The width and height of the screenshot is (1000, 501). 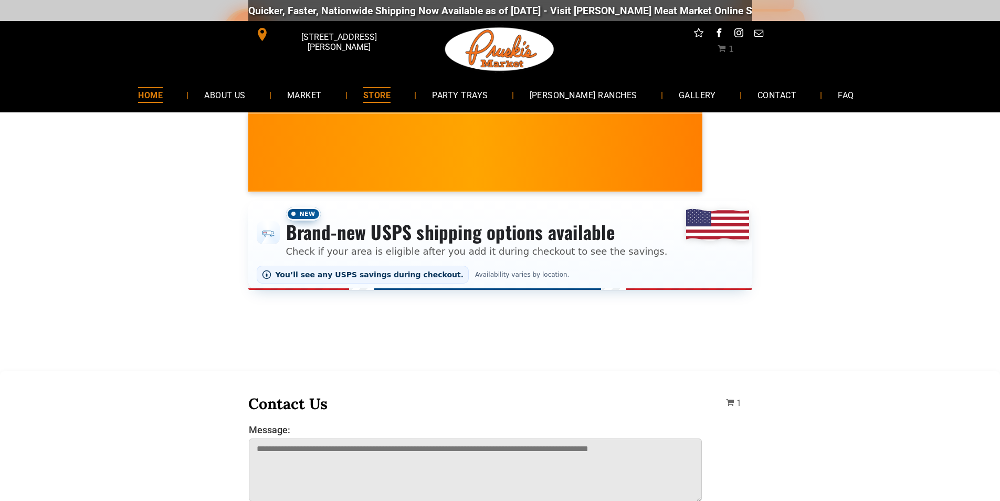 What do you see at coordinates (500, 49) in the screenshot?
I see `img: Pruski-s+Market+HQ+Logo2-1920w.png` at bounding box center [500, 49].